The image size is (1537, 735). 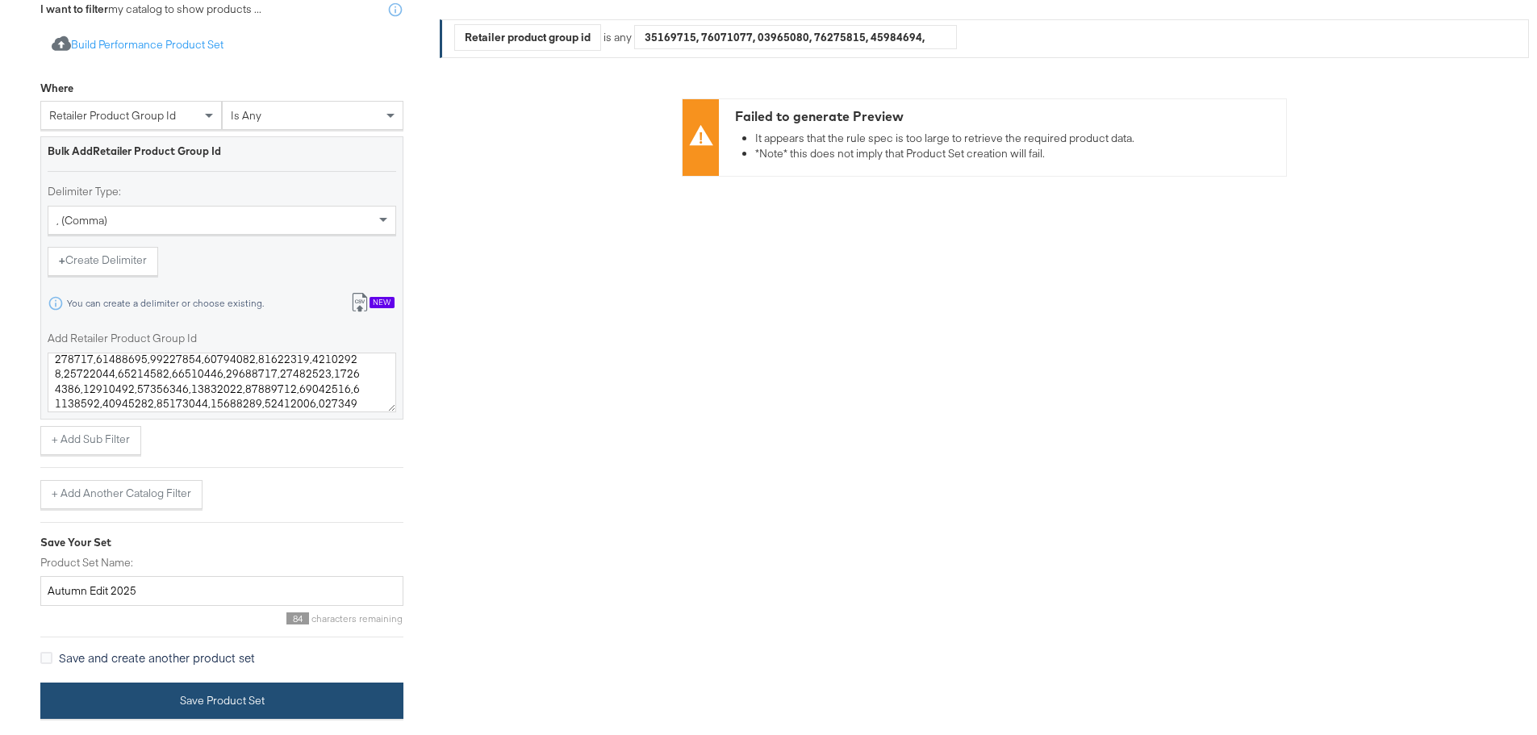 What do you see at coordinates (298, 615) in the screenshot?
I see `span: 84` at bounding box center [298, 615].